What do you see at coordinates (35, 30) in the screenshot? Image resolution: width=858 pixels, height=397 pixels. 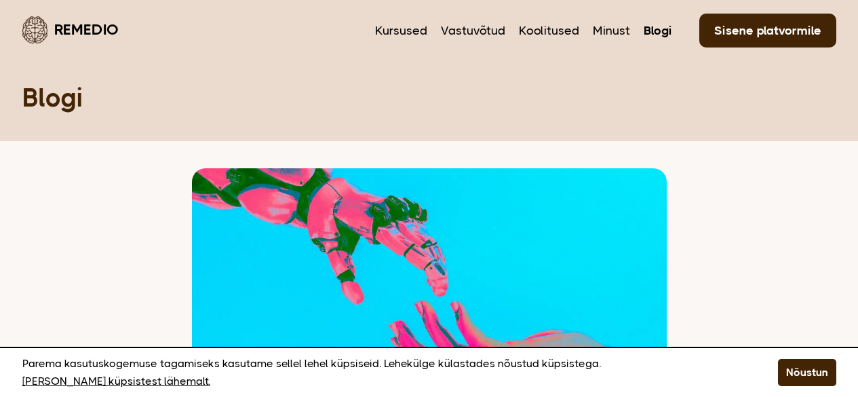 I see `img: Remedio logo` at bounding box center [35, 30].